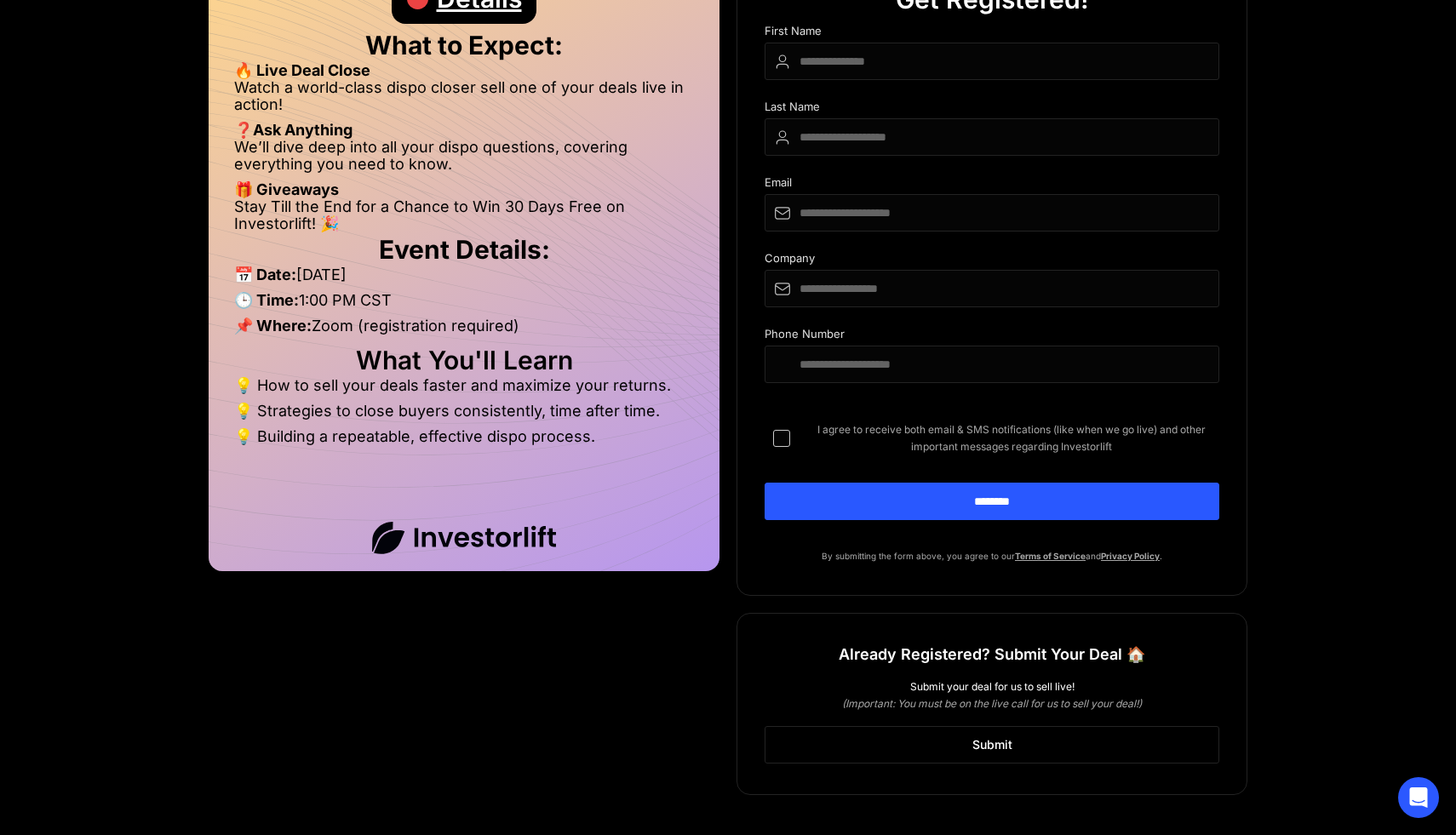 This screenshot has height=835, width=1456. Describe the element at coordinates (992, 185) in the screenshot. I see `div: Email` at that location.